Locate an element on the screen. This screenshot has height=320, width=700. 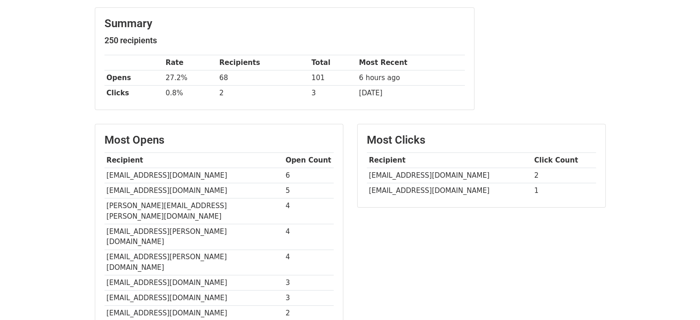
th: Most Recent is located at coordinates (410, 63).